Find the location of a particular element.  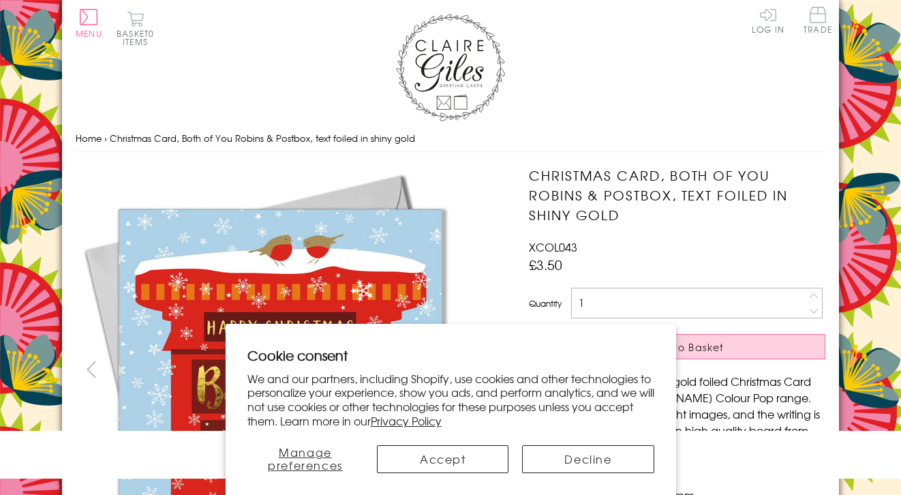

a: Trade is located at coordinates (818, 21).